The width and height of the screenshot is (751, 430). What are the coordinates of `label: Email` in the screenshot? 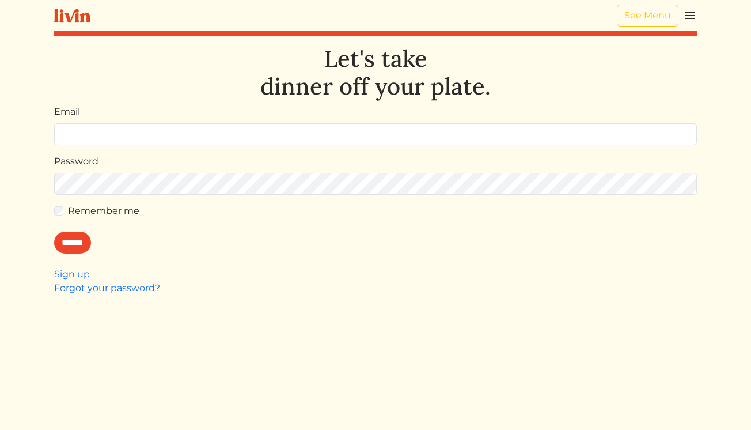 It's located at (67, 112).